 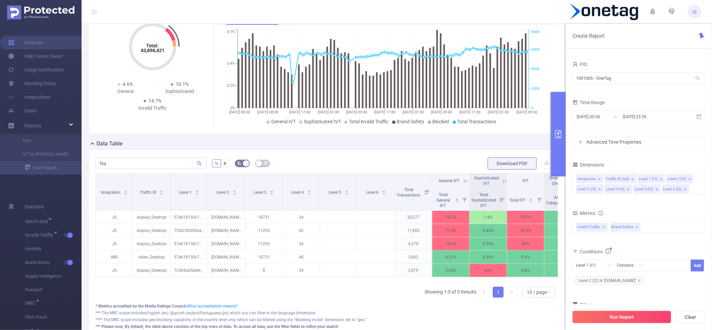 What do you see at coordinates (373, 192) in the screenshot?
I see `span: Level 6` at bounding box center [373, 192].